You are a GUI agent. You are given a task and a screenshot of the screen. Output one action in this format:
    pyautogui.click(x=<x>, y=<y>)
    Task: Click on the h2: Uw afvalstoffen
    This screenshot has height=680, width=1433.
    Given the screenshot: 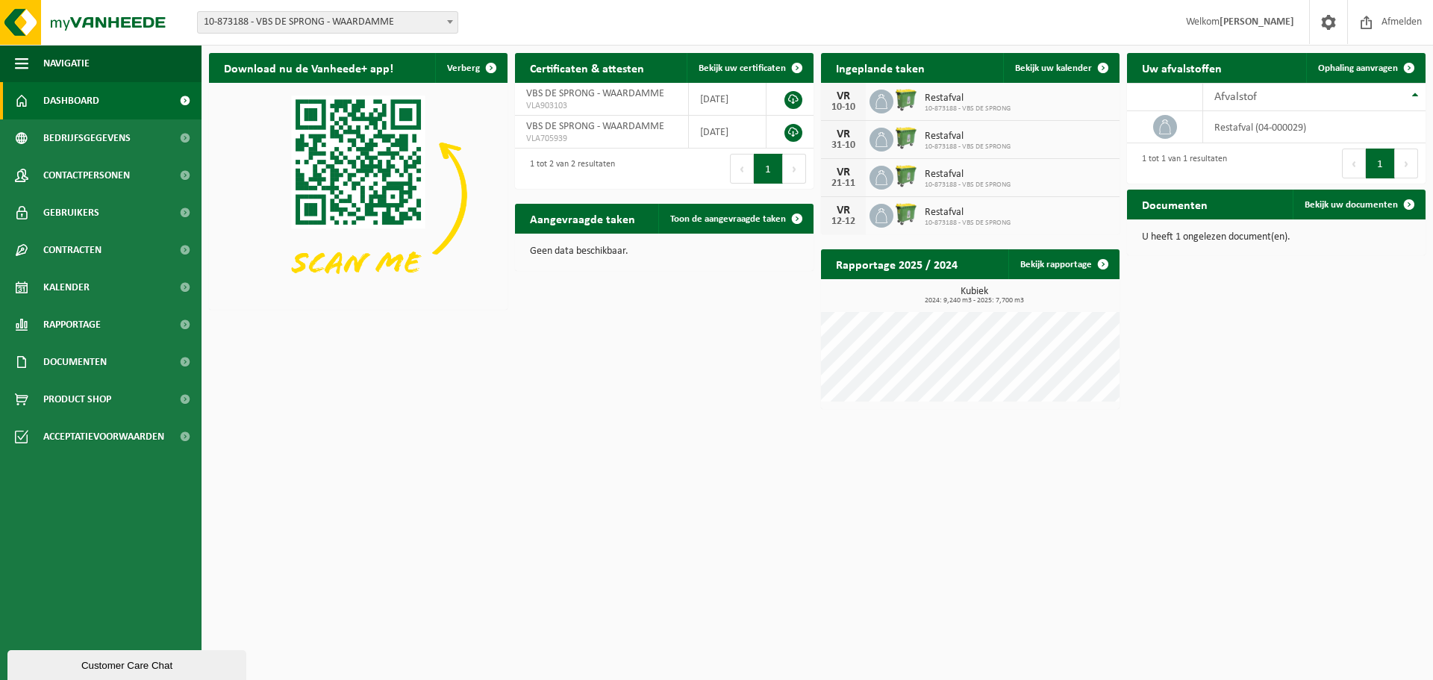 What is the action you would take?
    pyautogui.click(x=1181, y=67)
    